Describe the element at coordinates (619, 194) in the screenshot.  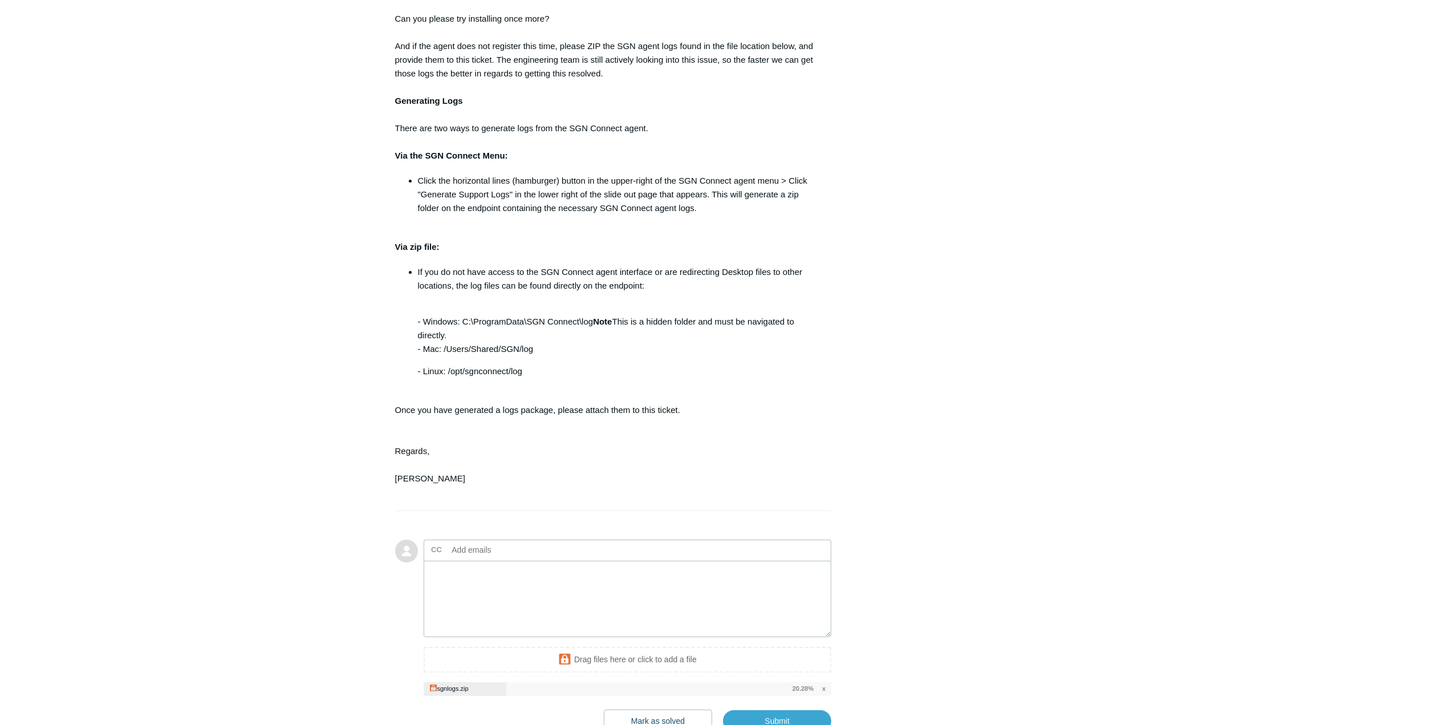
I see `li: Click the horizontal lines (hamburger) button in the upper-right of the SGN Connect agent menu > ...` at that location.